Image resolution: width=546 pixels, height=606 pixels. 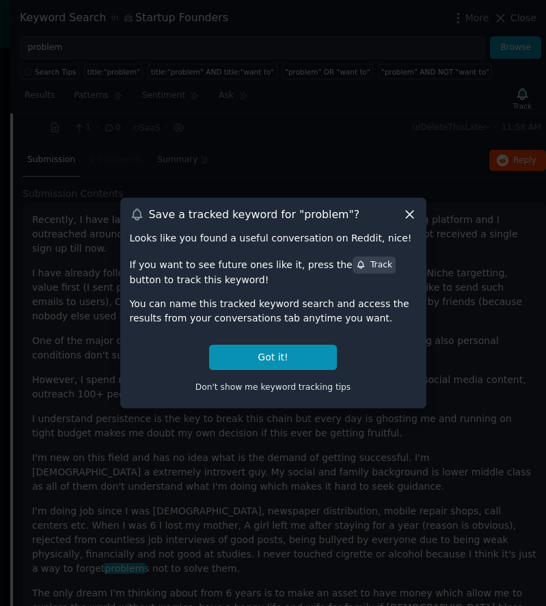 I want to click on div: If you want to see future ones like it, press the button to track this keyword!, so click(x=273, y=271).